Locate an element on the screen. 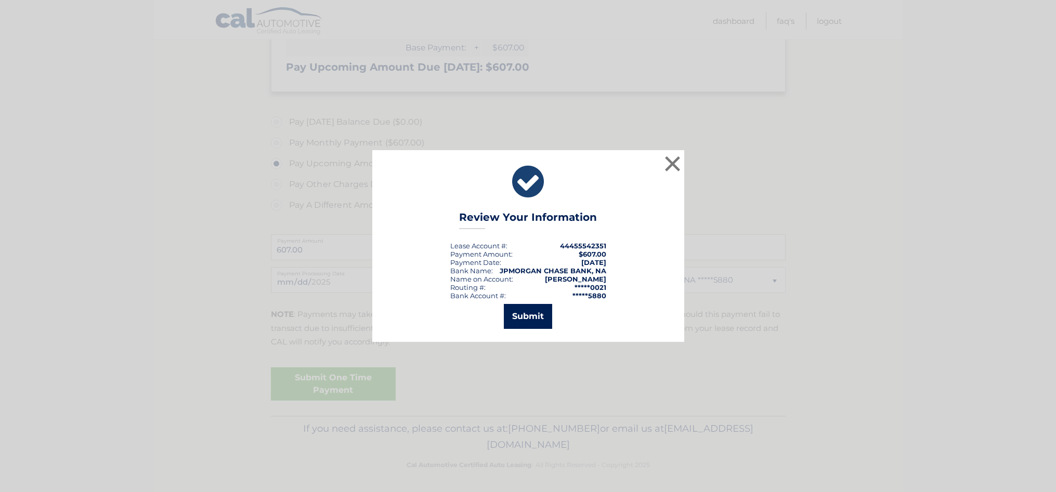 The height and width of the screenshot is (492, 1056). h3: Review Your Information is located at coordinates (528, 220).